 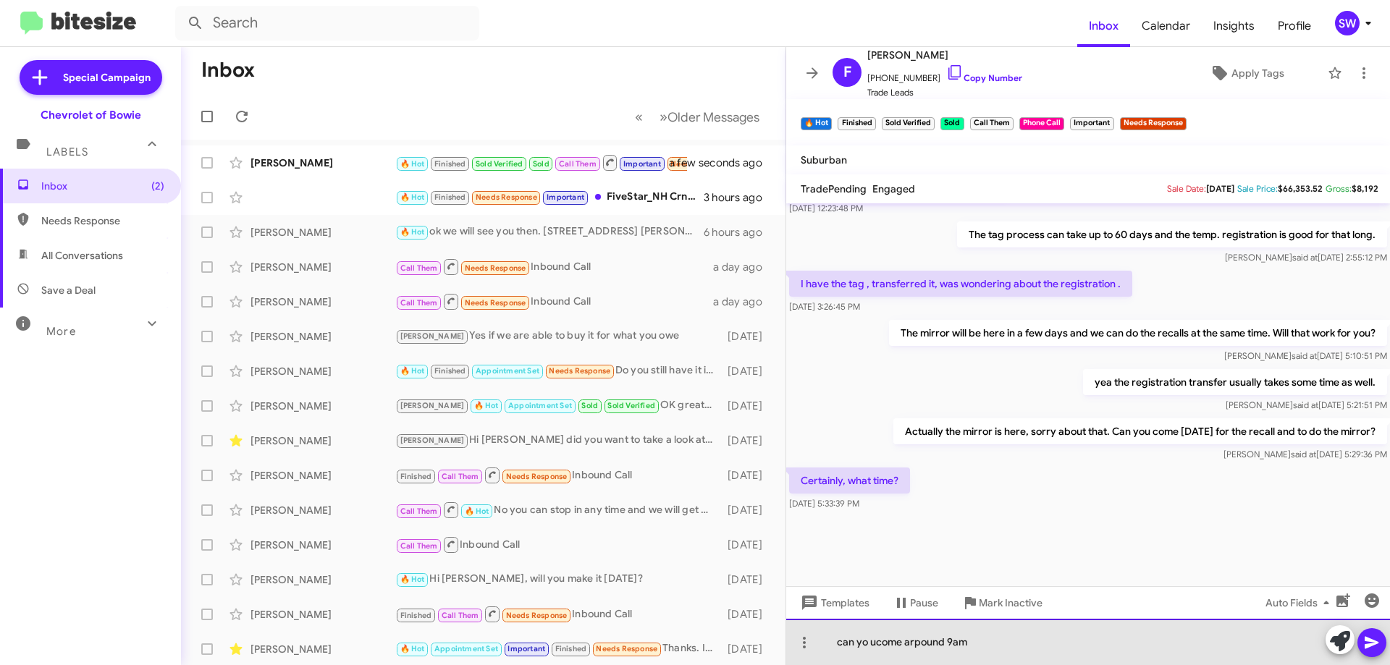 What do you see at coordinates (1338, 188) in the screenshot?
I see `span: Gross:` at bounding box center [1338, 188].